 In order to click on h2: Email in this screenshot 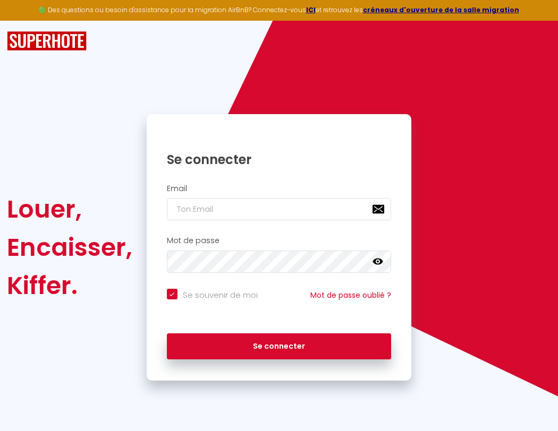, I will do `click(279, 189)`.